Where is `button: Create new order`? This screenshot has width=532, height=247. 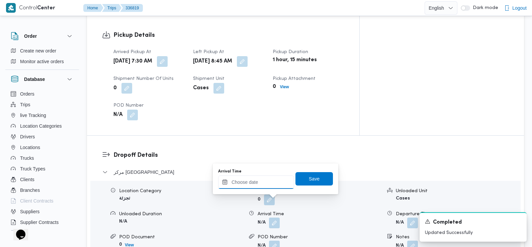 button: Create new order is located at coordinates (42, 51).